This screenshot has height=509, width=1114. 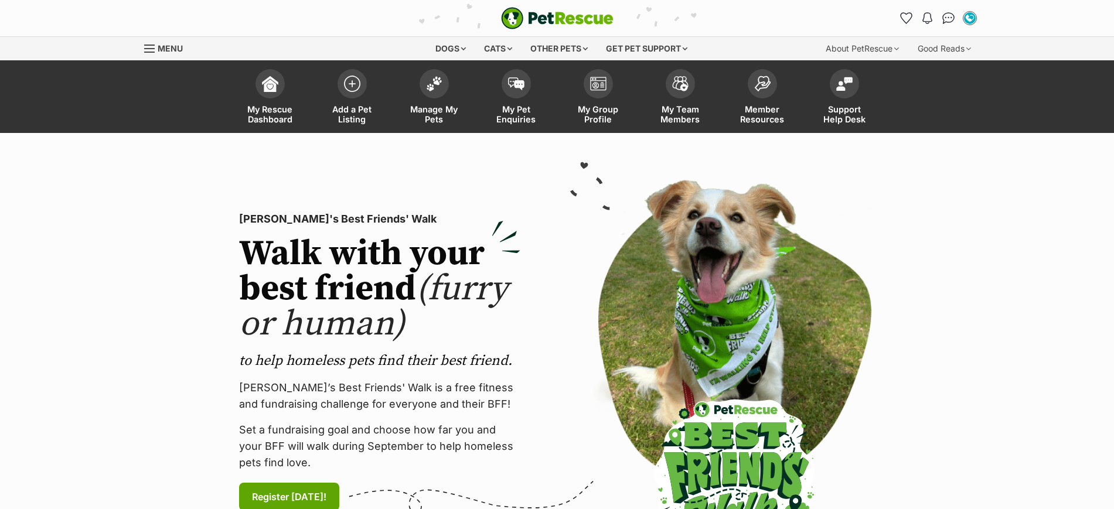 What do you see at coordinates (380, 361) in the screenshot?
I see `p: to help homeless pets find their best friend.` at bounding box center [380, 361].